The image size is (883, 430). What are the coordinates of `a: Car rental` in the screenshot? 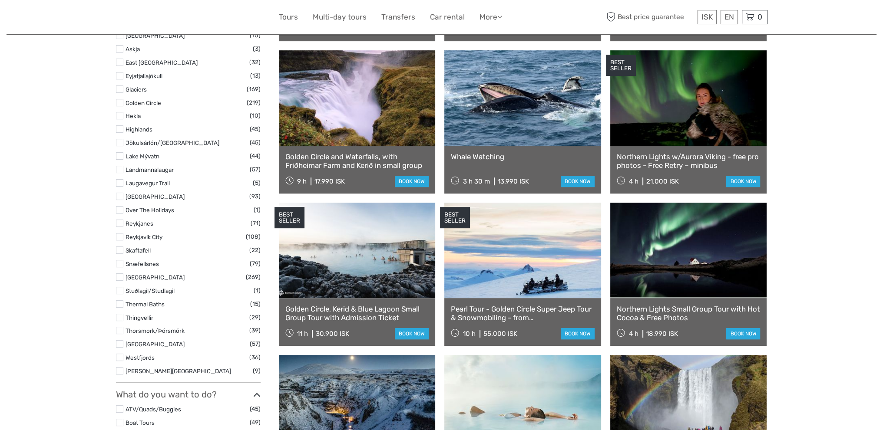 It's located at (447, 17).